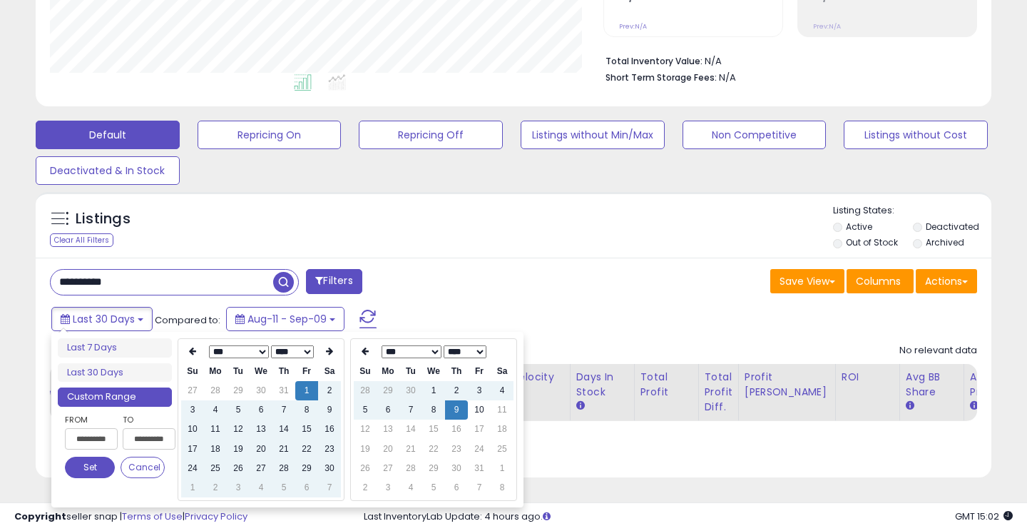 The width and height of the screenshot is (1027, 531). I want to click on label: Deactivated, so click(952, 226).